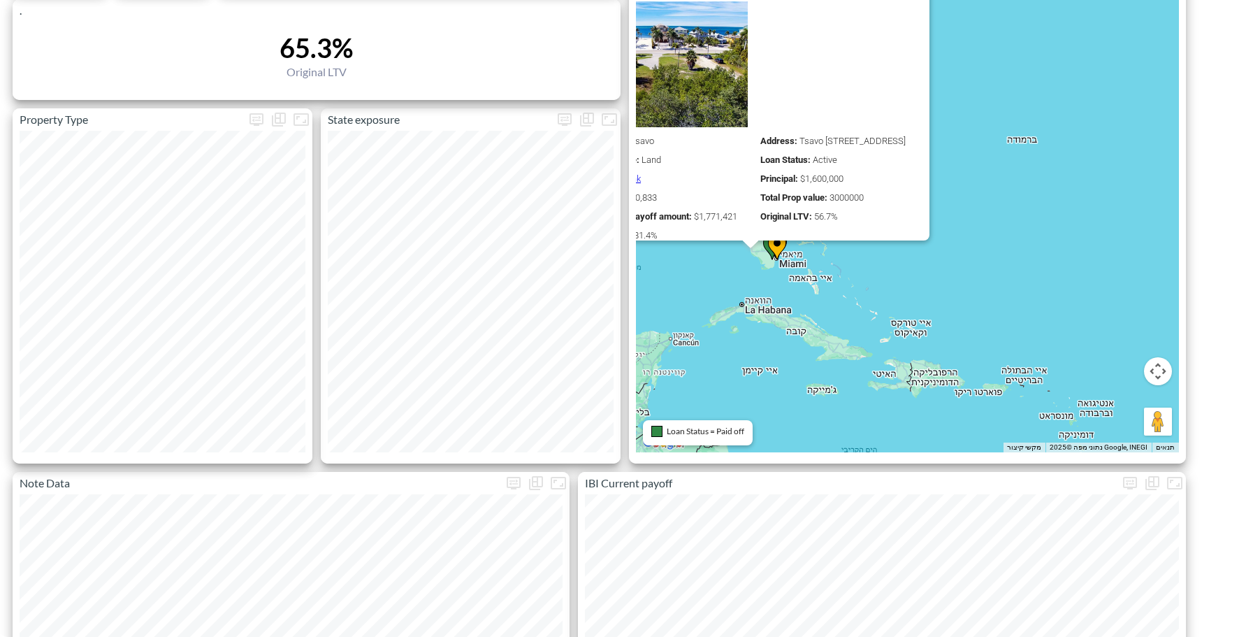  I want to click on div: Property Type Land, so click(664, 159).